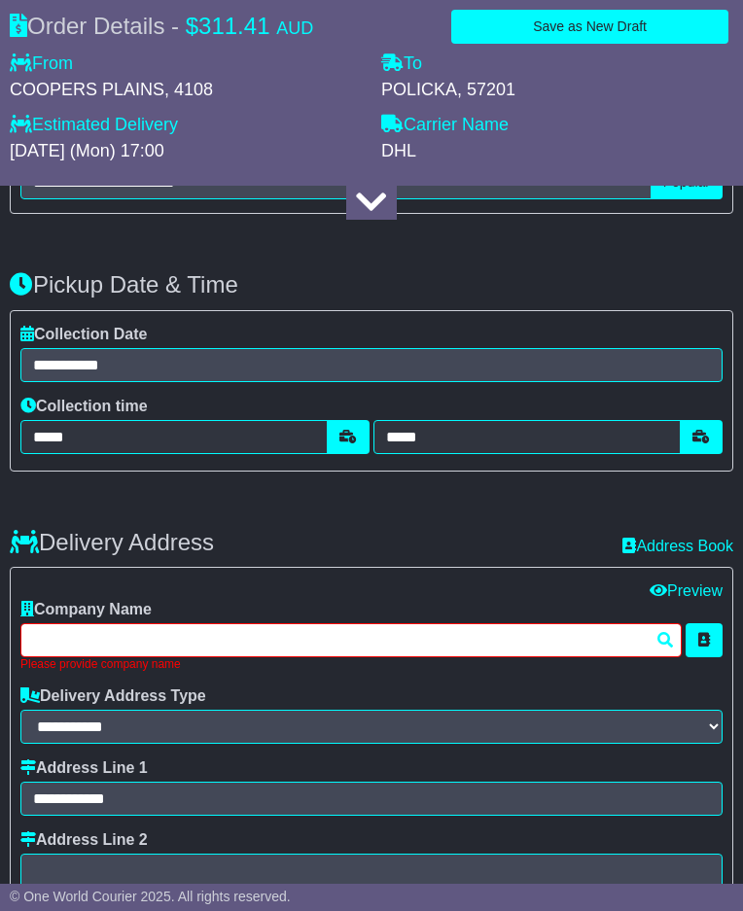 The width and height of the screenshot is (743, 911). What do you see at coordinates (686, 590) in the screenshot?
I see `a: Preview` at bounding box center [686, 590].